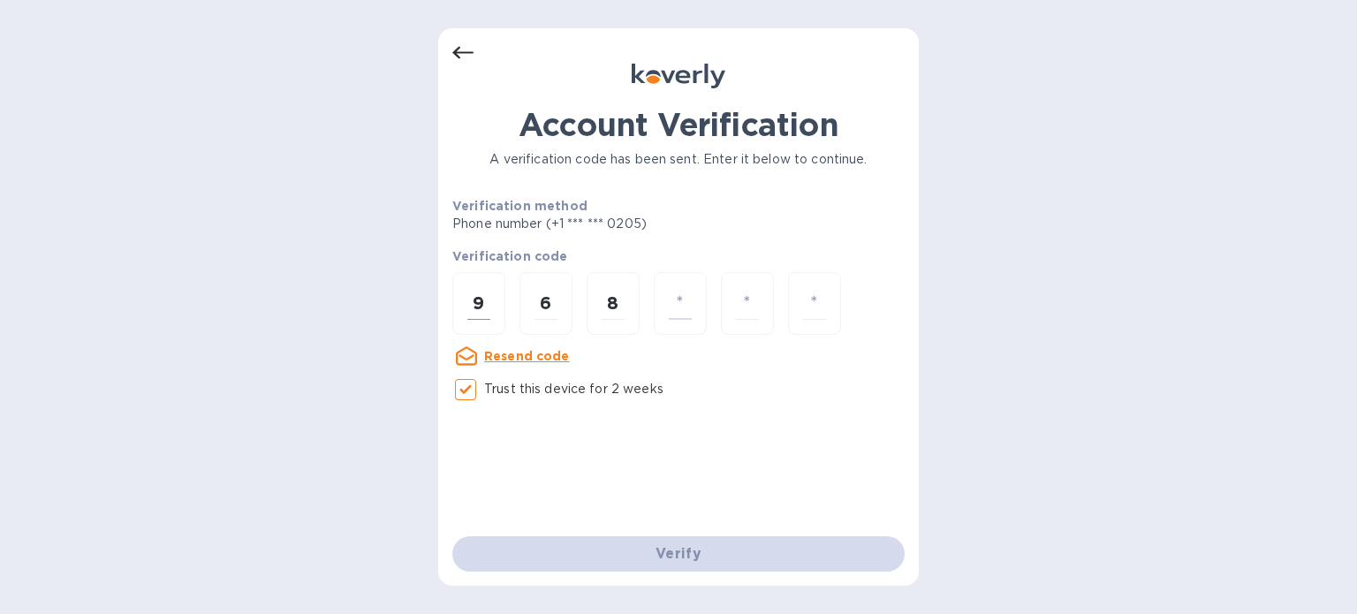 Image resolution: width=1357 pixels, height=614 pixels. Describe the element at coordinates (574, 389) in the screenshot. I see `p: Trust this device for 2 weeks` at that location.